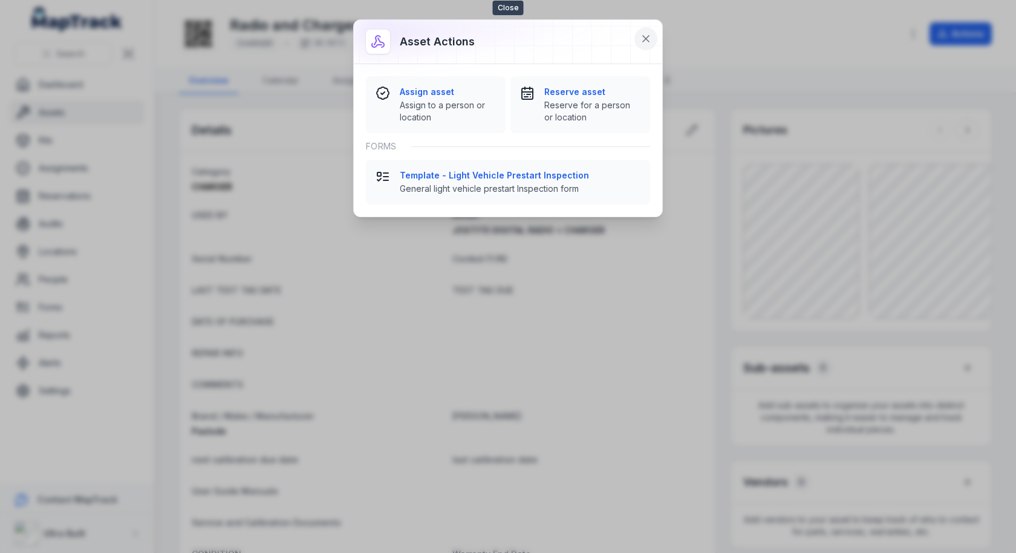  I want to click on button: Assign assetAssign to a person or location, so click(435, 105).